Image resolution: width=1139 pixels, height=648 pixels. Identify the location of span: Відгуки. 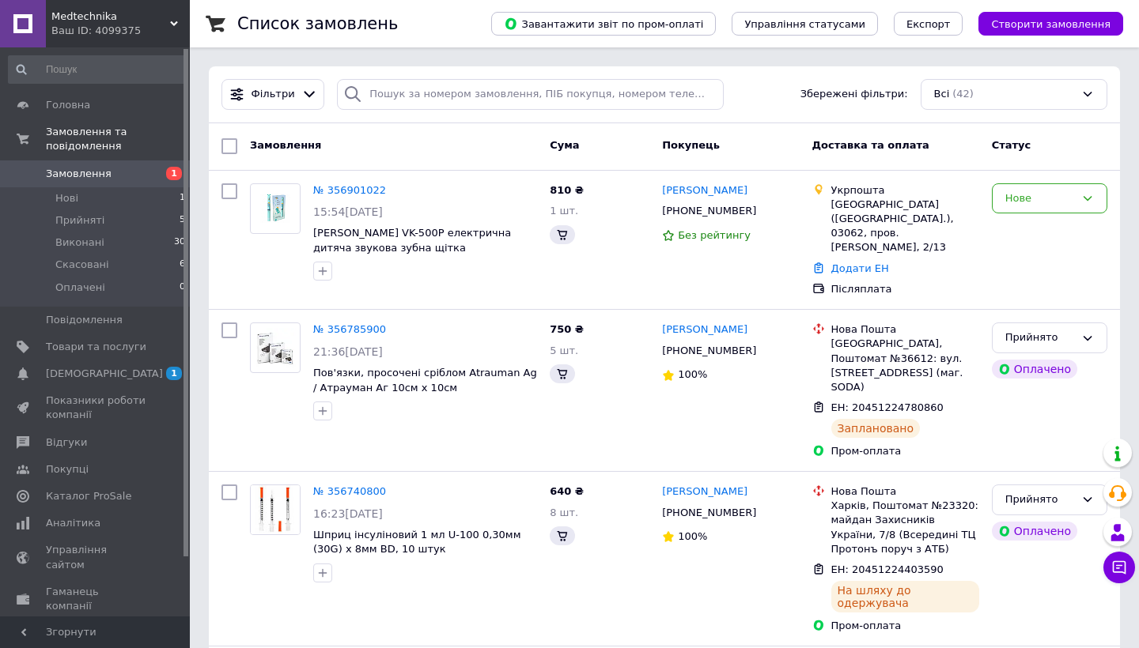
(66, 443).